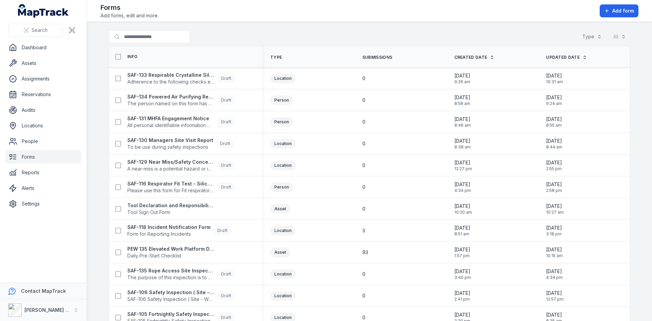  What do you see at coordinates (181, 122) in the screenshot?
I see `a: SAF-131 MHFA Engagement NoticeAll personal identifiable information must be anonymised. This form...` at bounding box center [181, 122].